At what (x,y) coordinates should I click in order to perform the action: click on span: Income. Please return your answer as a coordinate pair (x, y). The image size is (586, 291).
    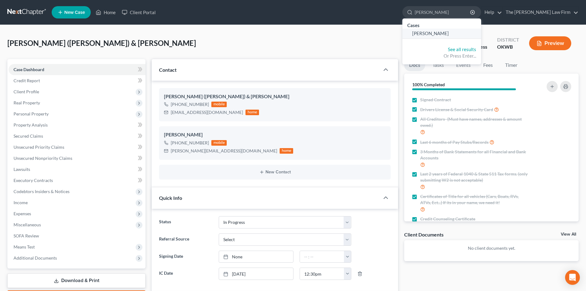
    Looking at the image, I should click on (21, 202).